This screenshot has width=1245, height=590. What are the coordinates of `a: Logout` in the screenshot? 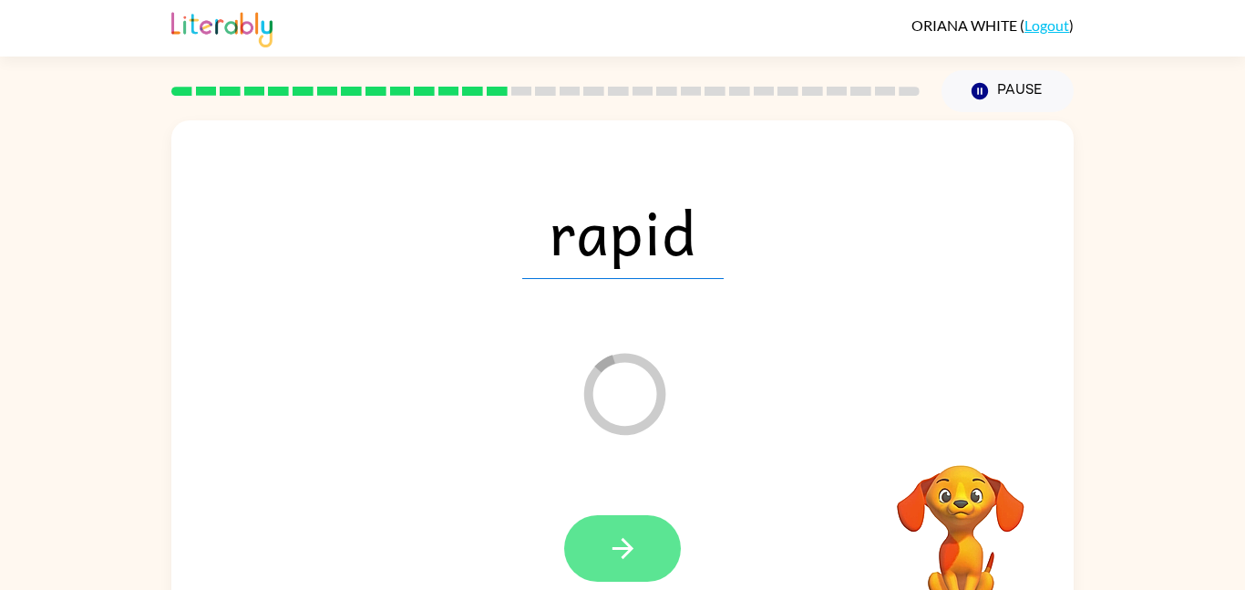 It's located at (1046, 25).